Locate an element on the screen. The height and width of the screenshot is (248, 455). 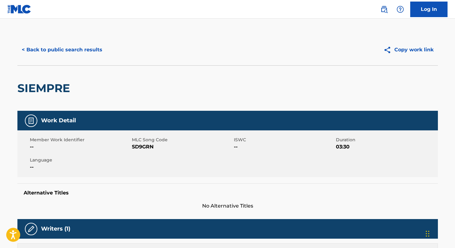
a: Public Search is located at coordinates (384, 9).